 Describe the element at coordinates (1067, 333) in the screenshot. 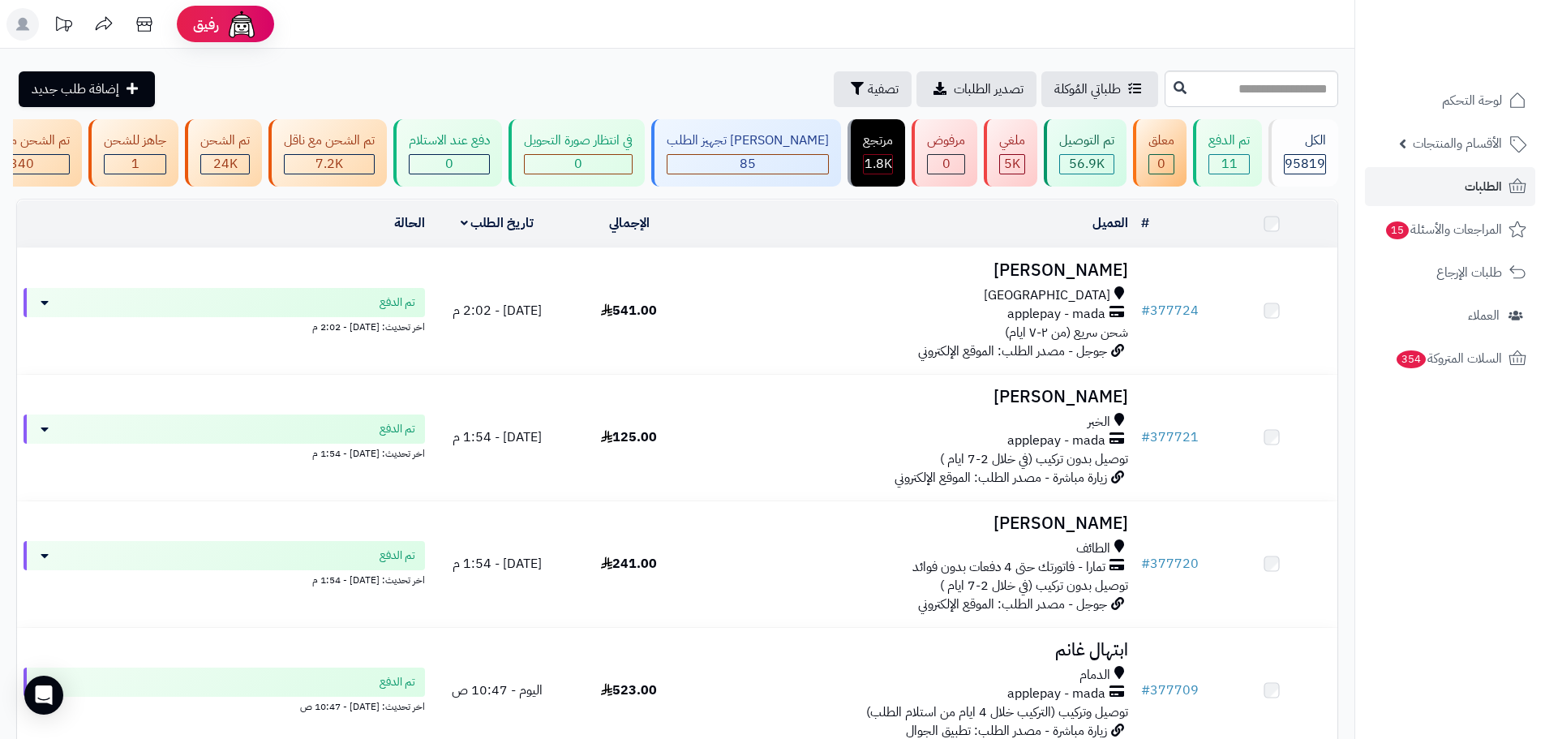

I see `span: شحن سريع (من ٢-٧ ايام)` at that location.